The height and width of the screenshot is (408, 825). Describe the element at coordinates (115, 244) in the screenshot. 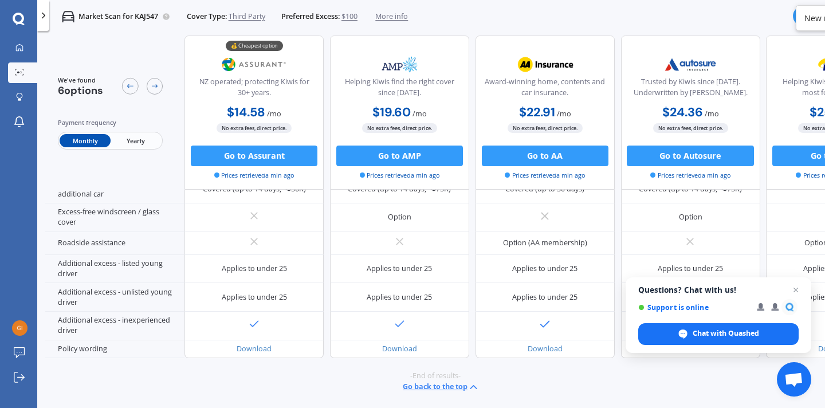

I see `div: Roadside assistance` at that location.